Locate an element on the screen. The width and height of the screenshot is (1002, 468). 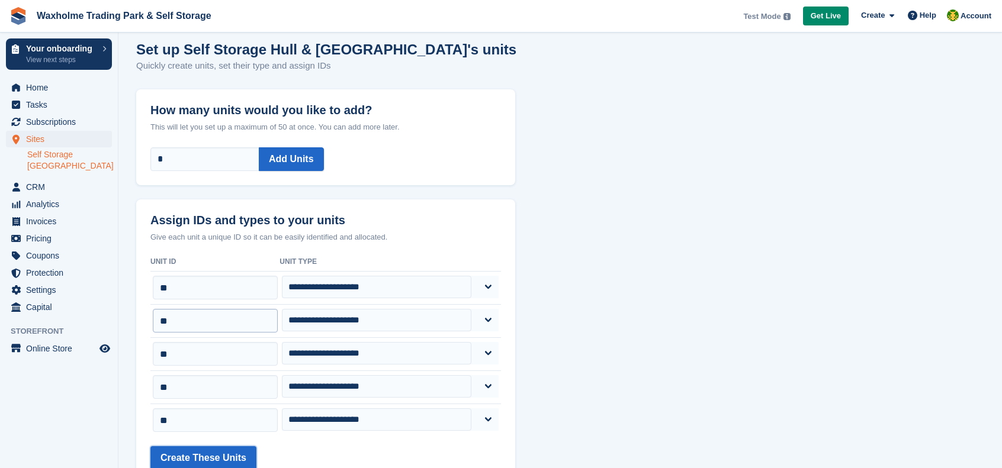
span: Help is located at coordinates (928, 15).